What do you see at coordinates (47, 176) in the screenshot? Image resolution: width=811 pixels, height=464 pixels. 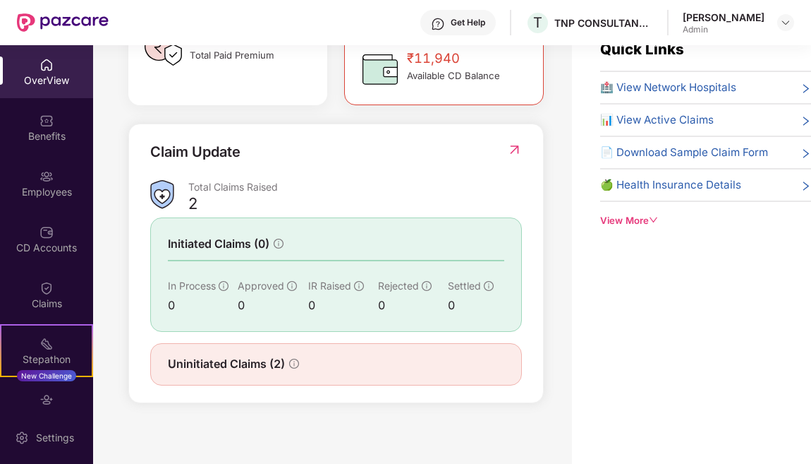 I see `img: svg+xml;base64,PHN2ZyBpZD0iRW1wbG95ZWVzIiB4bWxucz0iaHR0cDovL3d3dy53My5vcmcvMjAwMC9zdmciIHdpZHRoPS...` at bounding box center [47, 176].